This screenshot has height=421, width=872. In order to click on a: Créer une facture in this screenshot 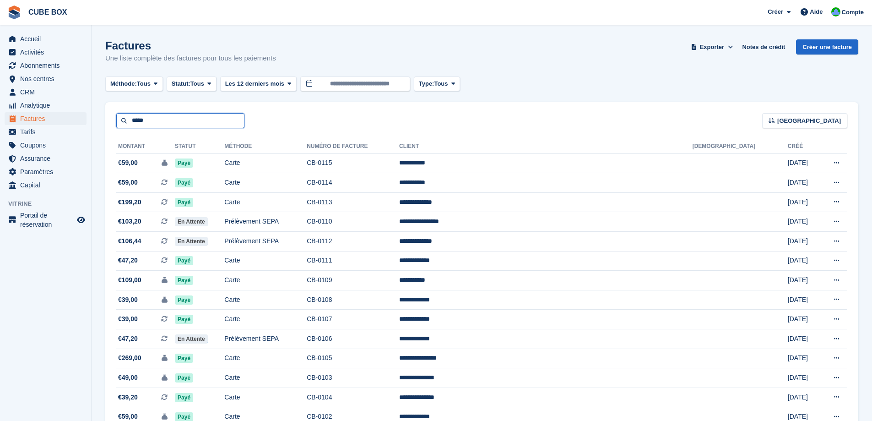, I will do `click(827, 47)`.